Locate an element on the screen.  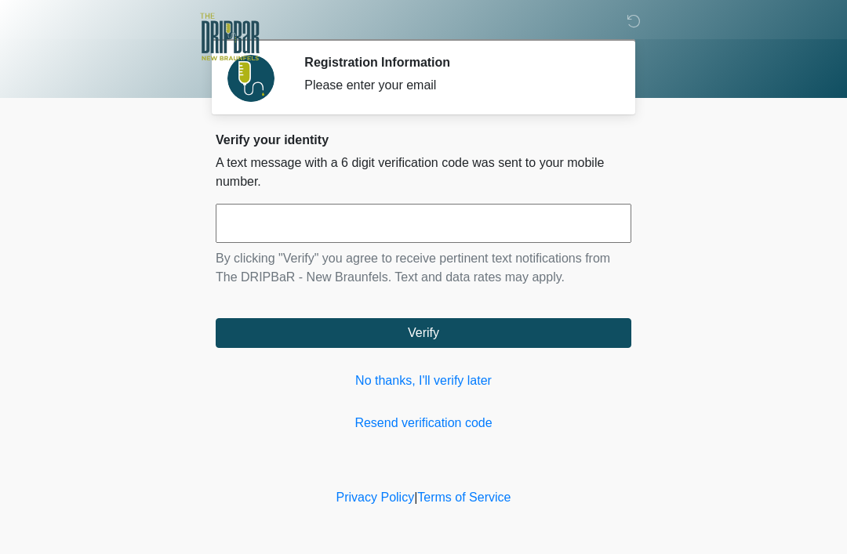
img: Agent Avatar is located at coordinates (251, 78).